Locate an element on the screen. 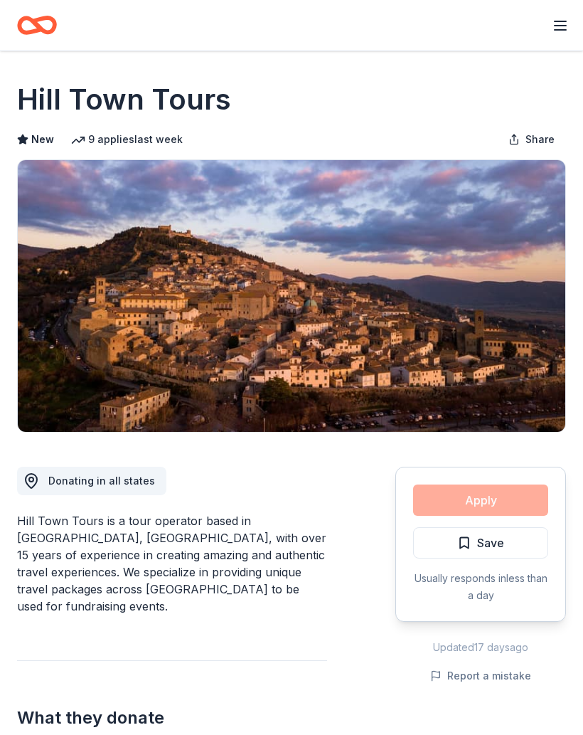  button: Report a mistake is located at coordinates (481, 676).